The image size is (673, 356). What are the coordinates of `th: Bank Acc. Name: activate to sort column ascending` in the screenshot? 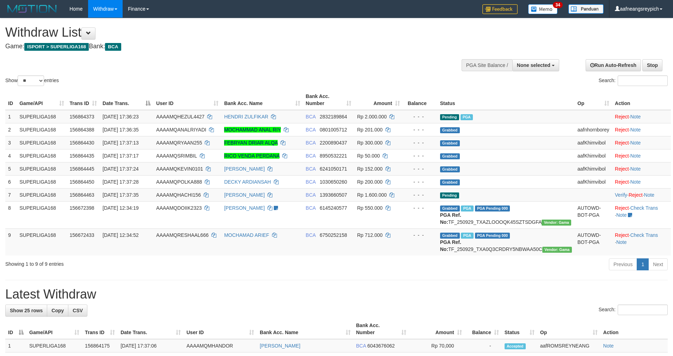 It's located at (305, 329).